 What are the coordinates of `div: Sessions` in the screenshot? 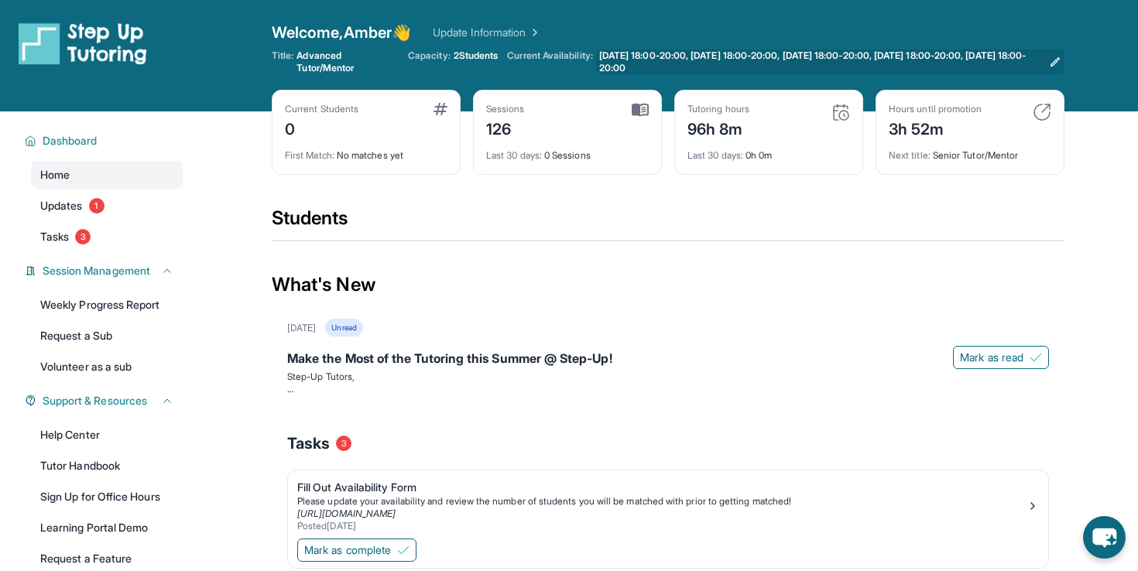 It's located at (505, 109).